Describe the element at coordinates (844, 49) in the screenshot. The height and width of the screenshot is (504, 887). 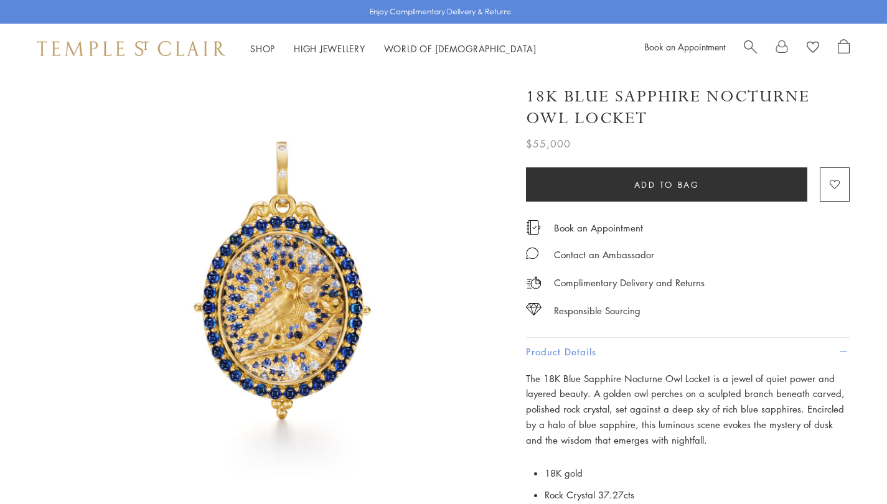
I see `a: Open Shopping Bag` at that location.